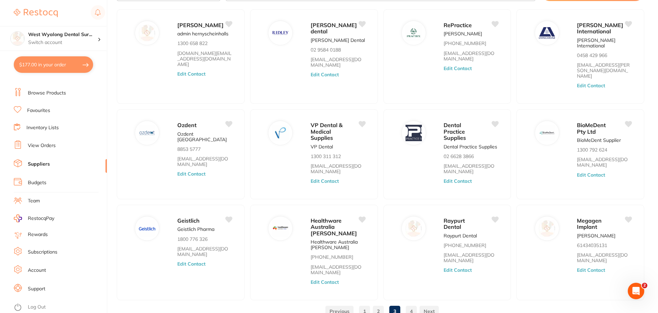  What do you see at coordinates (414, 33) in the screenshot?
I see `img: RePractice` at bounding box center [414, 33].